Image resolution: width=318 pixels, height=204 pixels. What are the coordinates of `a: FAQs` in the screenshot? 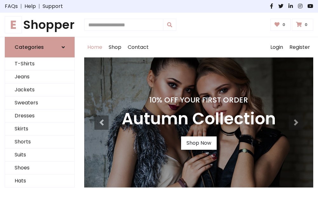 It's located at (11, 6).